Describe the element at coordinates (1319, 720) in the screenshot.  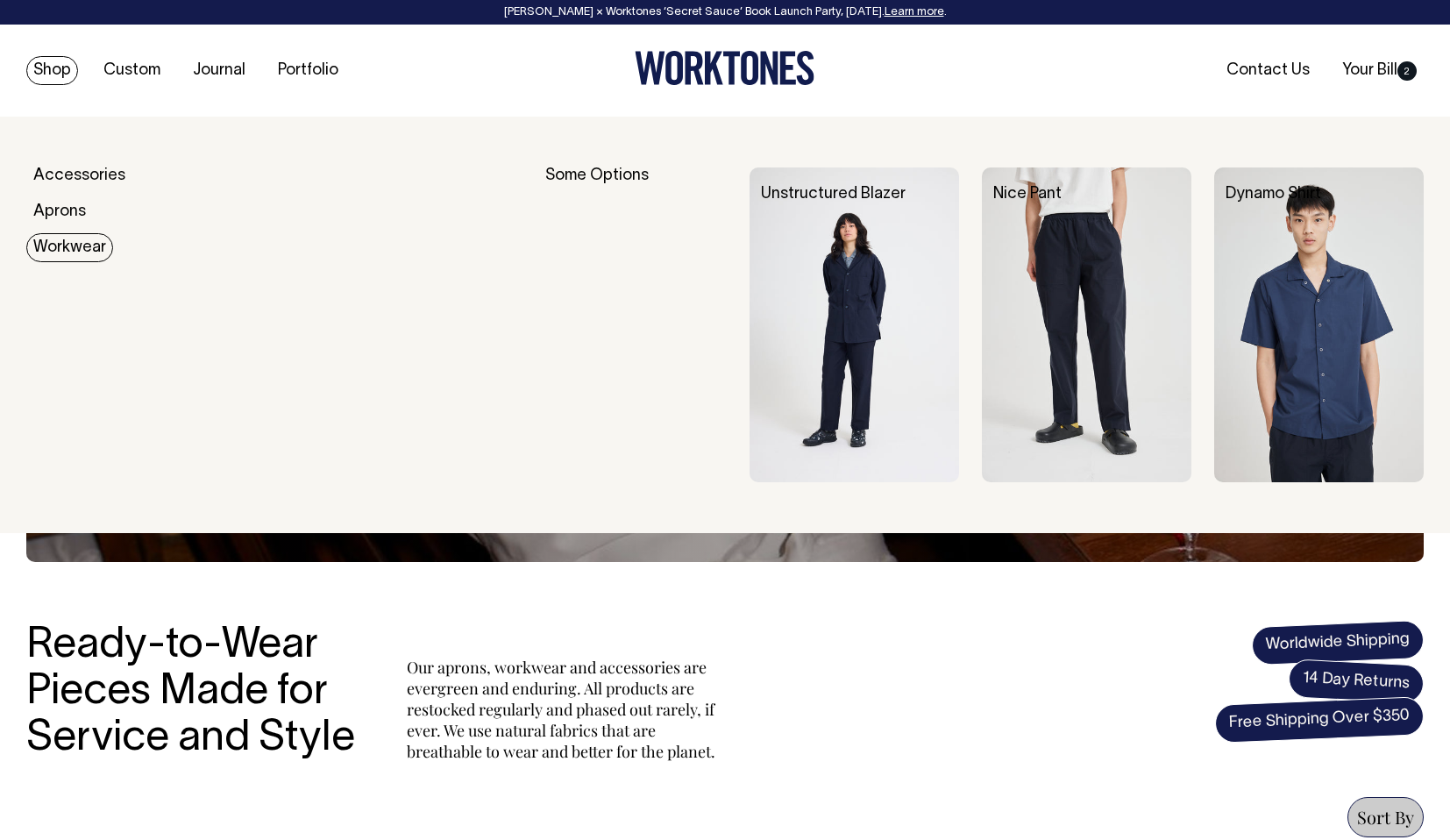
I see `span: Free Shipping Over $350` at that location.